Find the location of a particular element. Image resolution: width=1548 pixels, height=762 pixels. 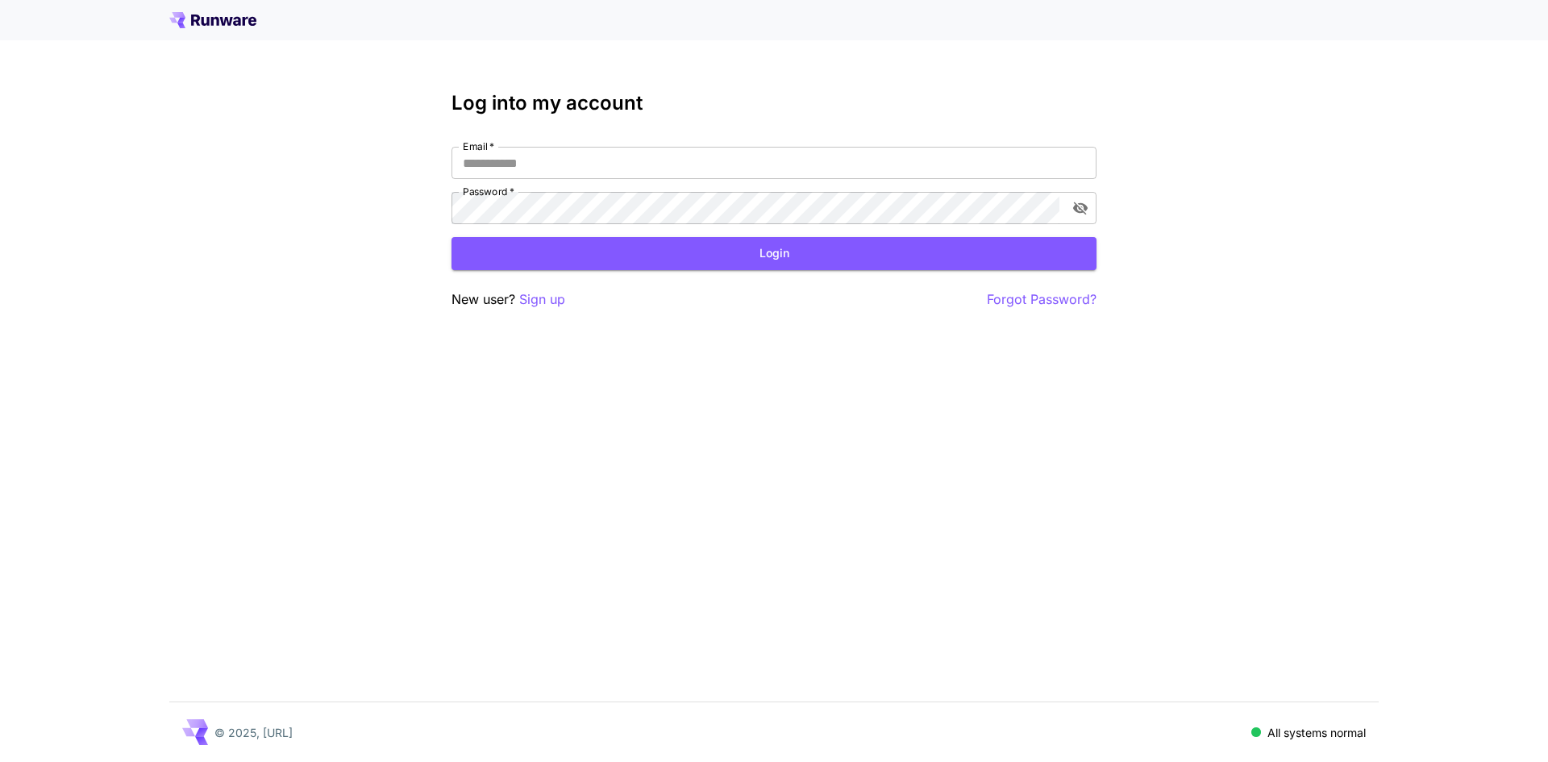

p: New user? is located at coordinates (508, 299).